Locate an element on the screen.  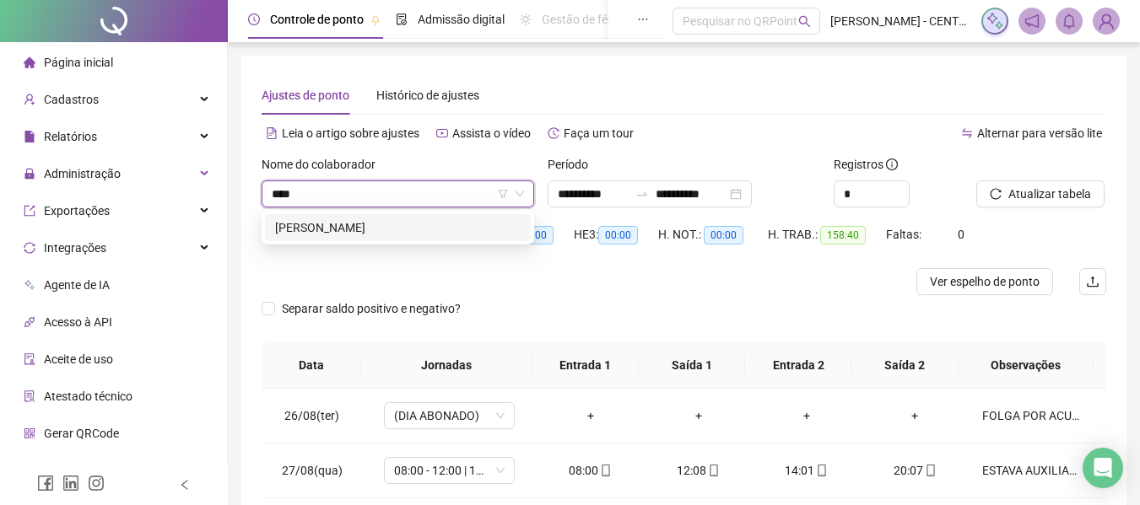
span: Leia o artigo sobre ajustes is located at coordinates (350, 133).